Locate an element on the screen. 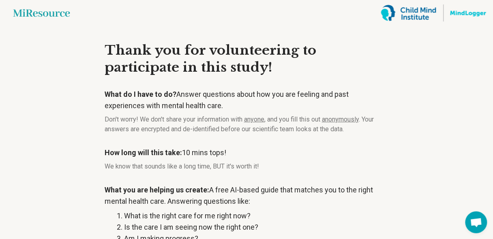 The image size is (493, 239). li: Is the care I am seeing now the right one? is located at coordinates (256, 227).